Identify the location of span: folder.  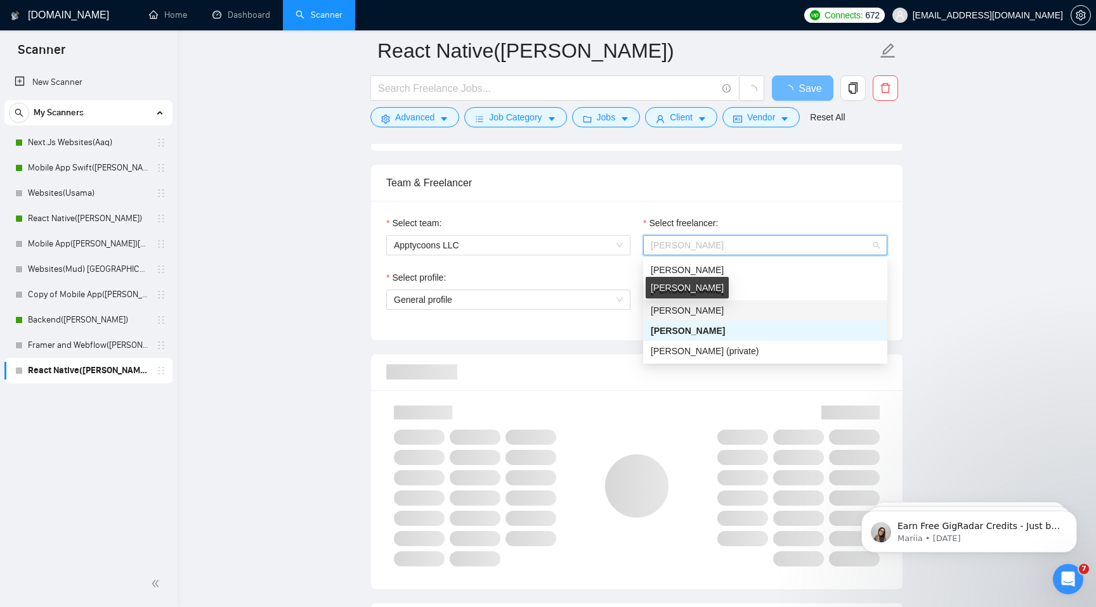
(587, 119).